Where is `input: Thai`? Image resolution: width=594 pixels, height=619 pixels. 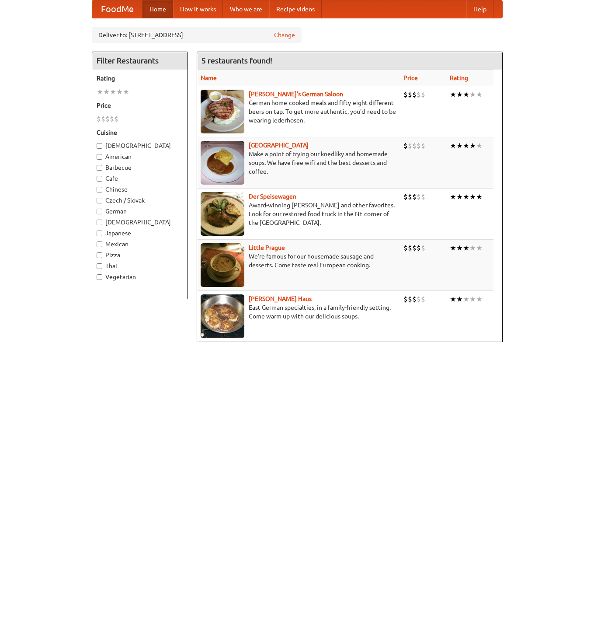
input: Thai is located at coordinates (99, 266).